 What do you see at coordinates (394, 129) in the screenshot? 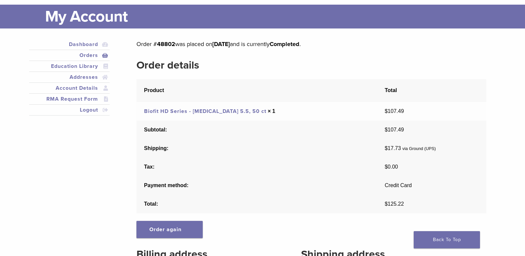
I see `span: 107.49` at bounding box center [394, 129].